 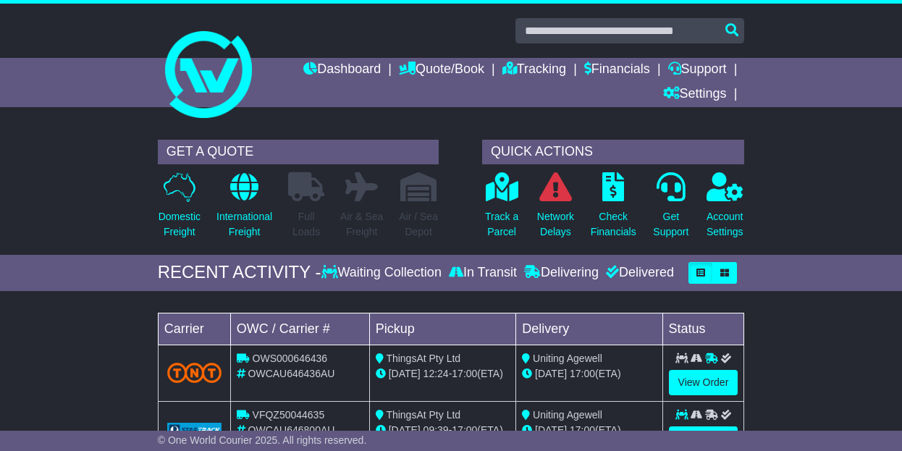 I want to click on a: Support, so click(x=697, y=70).